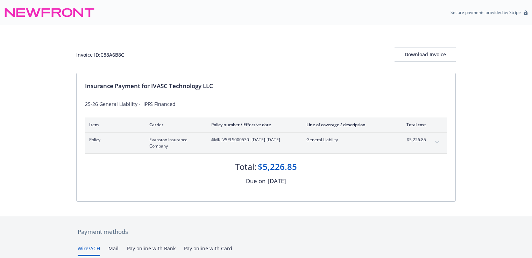 Image resolution: width=532 pixels, height=258 pixels. What do you see at coordinates (413, 124) in the screenshot?
I see `div: Total cost` at bounding box center [413, 124].